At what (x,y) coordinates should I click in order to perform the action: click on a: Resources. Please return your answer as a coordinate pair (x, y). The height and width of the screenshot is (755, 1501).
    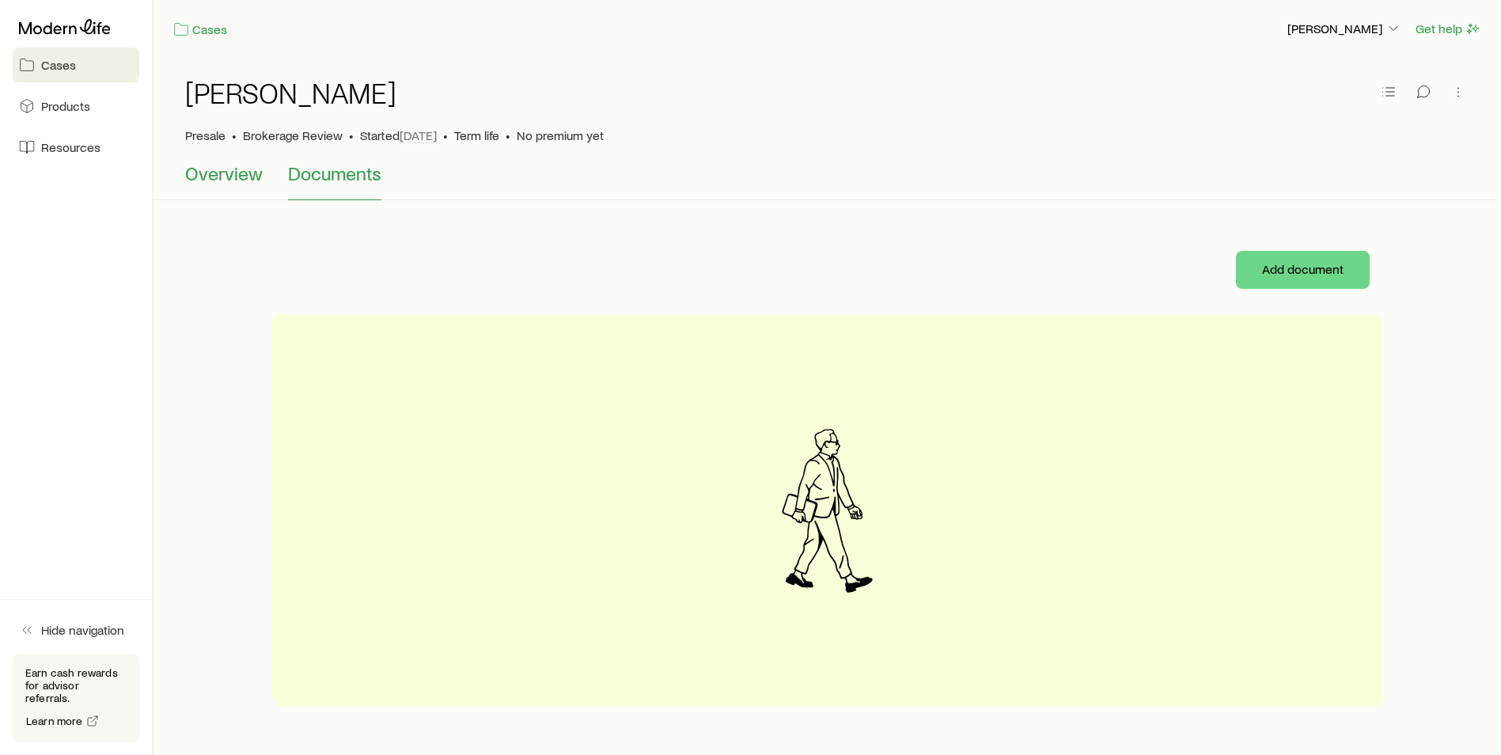
    Looking at the image, I should click on (76, 147).